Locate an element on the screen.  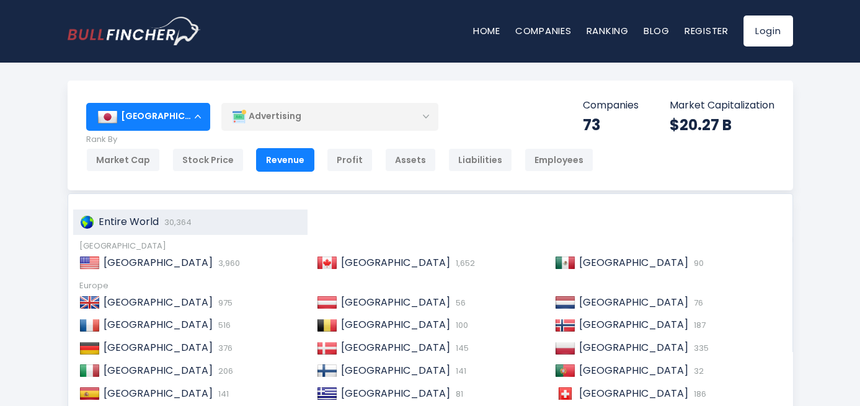
span: 3,960 is located at coordinates (228, 263).